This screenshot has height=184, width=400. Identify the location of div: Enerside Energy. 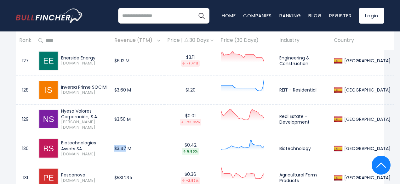
(84, 58).